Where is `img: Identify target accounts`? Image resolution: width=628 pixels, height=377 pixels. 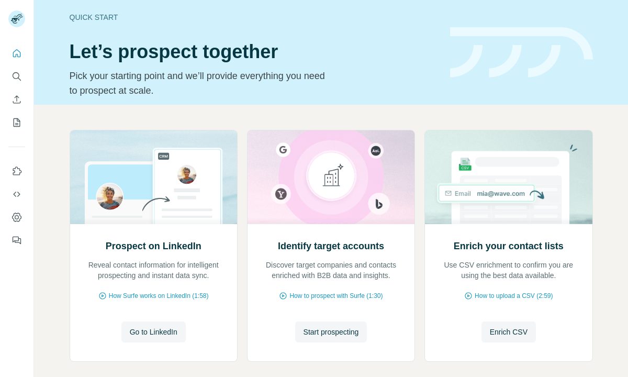 img: Identify target accounts is located at coordinates (331, 177).